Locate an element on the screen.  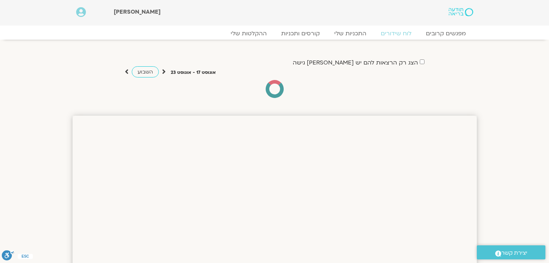
nav: Menu is located at coordinates (275, 34).